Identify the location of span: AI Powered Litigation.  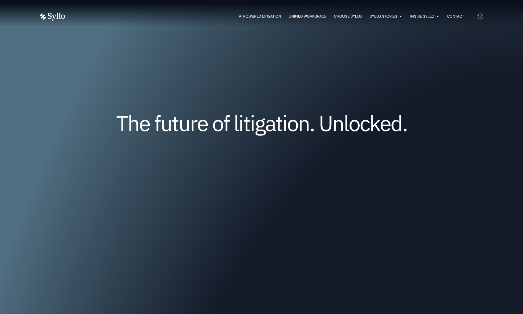
(260, 16).